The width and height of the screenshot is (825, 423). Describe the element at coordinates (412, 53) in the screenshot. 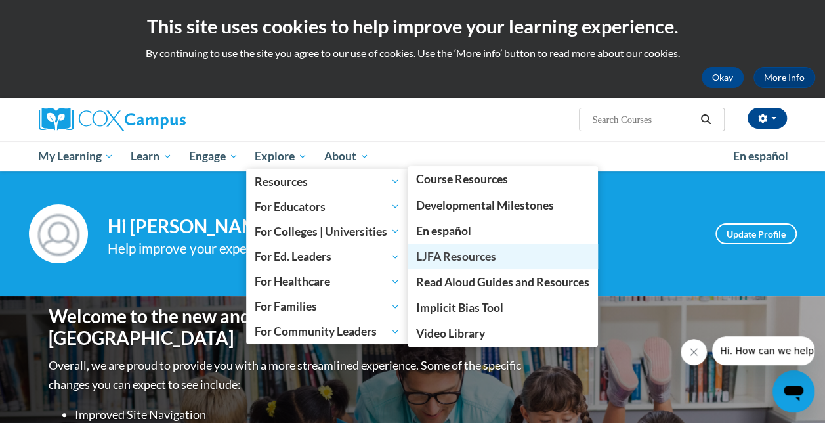

I see `p: By continuing to use the site you agree to our use of cookies. Use the ‘More info’ button to read...` at that location.